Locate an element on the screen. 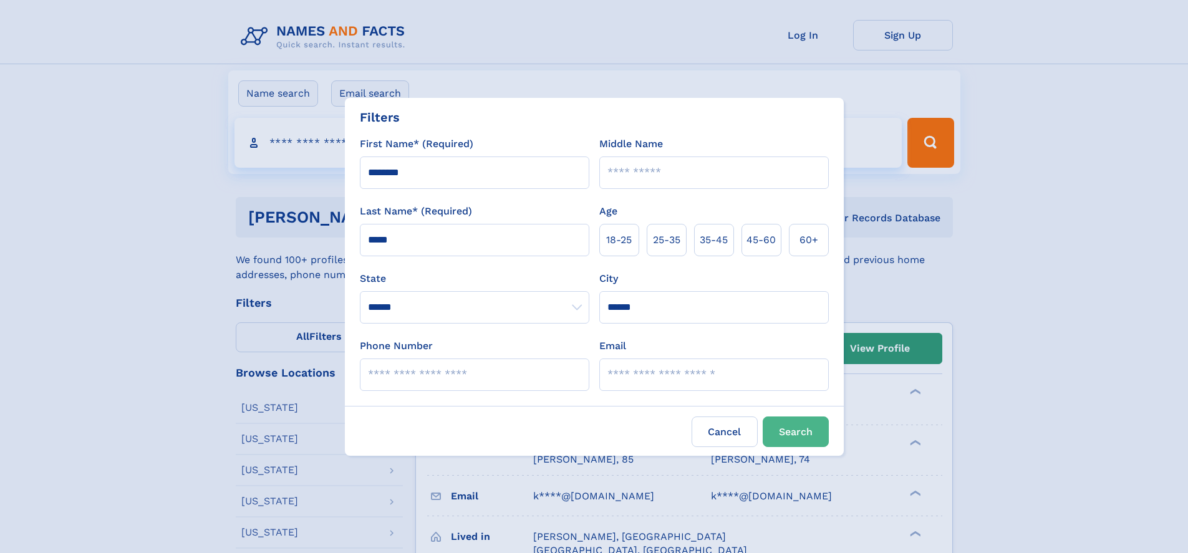 The height and width of the screenshot is (553, 1188). label: Age is located at coordinates (608, 211).